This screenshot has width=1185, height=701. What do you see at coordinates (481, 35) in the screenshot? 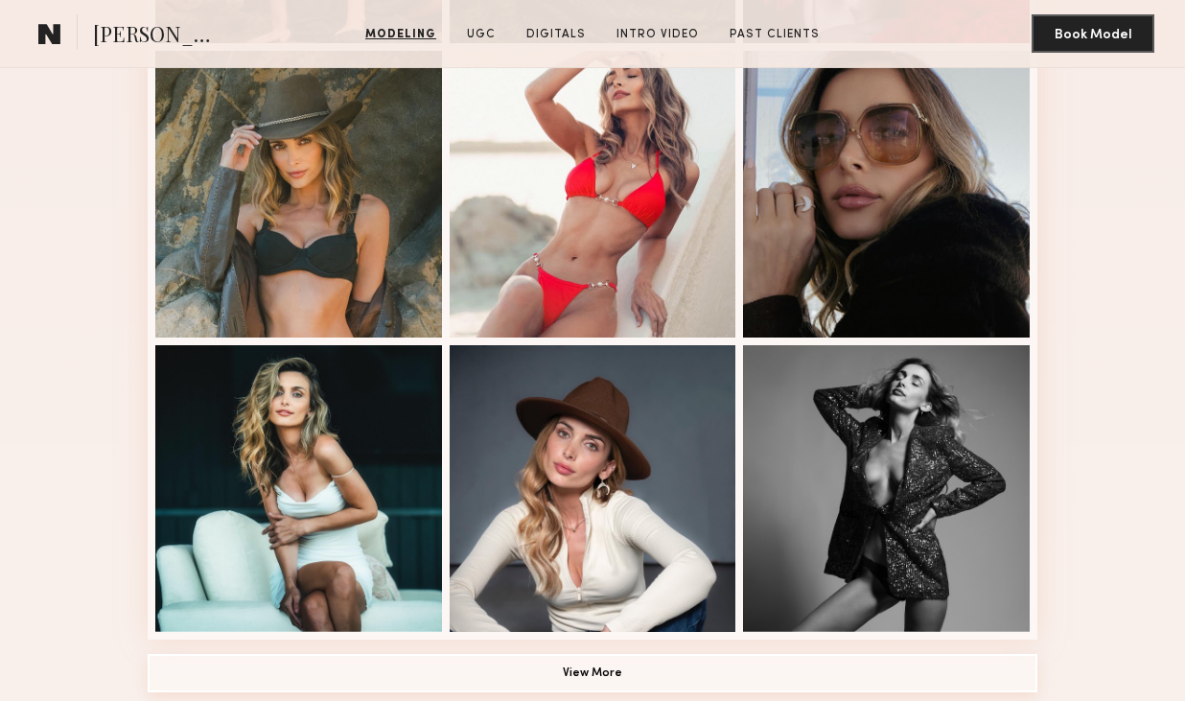
I see `a: UGC` at bounding box center [481, 35].